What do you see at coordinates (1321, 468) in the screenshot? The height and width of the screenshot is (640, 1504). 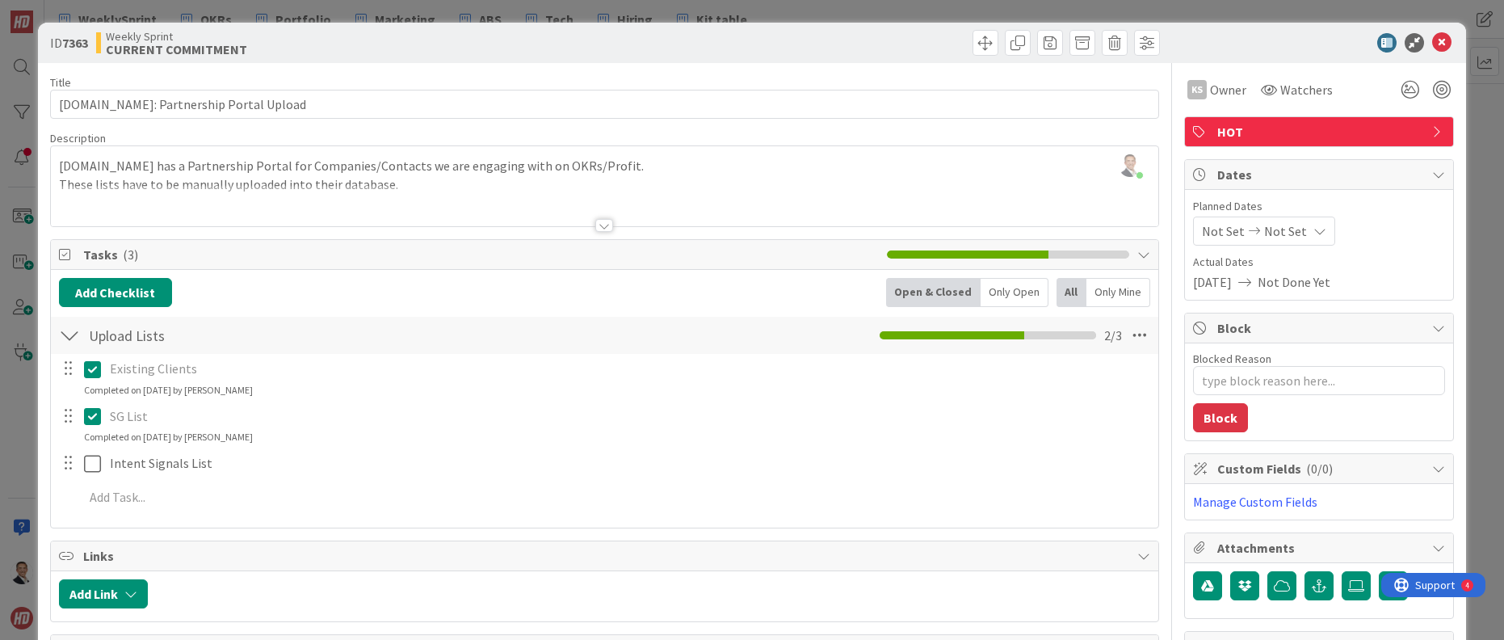 I see `span: Custom Fields` at bounding box center [1321, 468].